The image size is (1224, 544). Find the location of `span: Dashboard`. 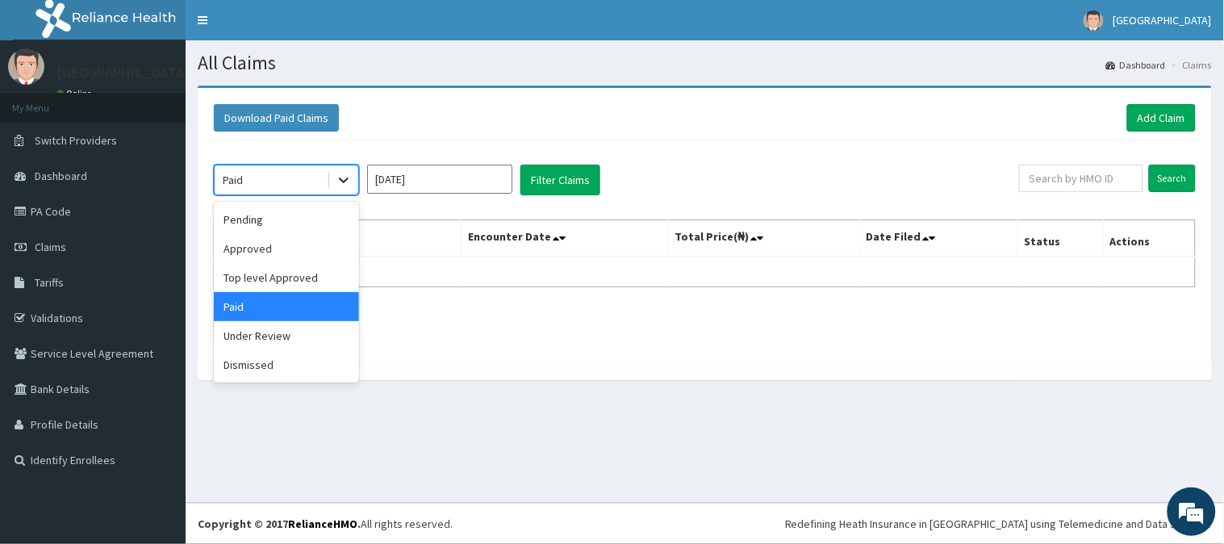

span: Dashboard is located at coordinates (61, 176).